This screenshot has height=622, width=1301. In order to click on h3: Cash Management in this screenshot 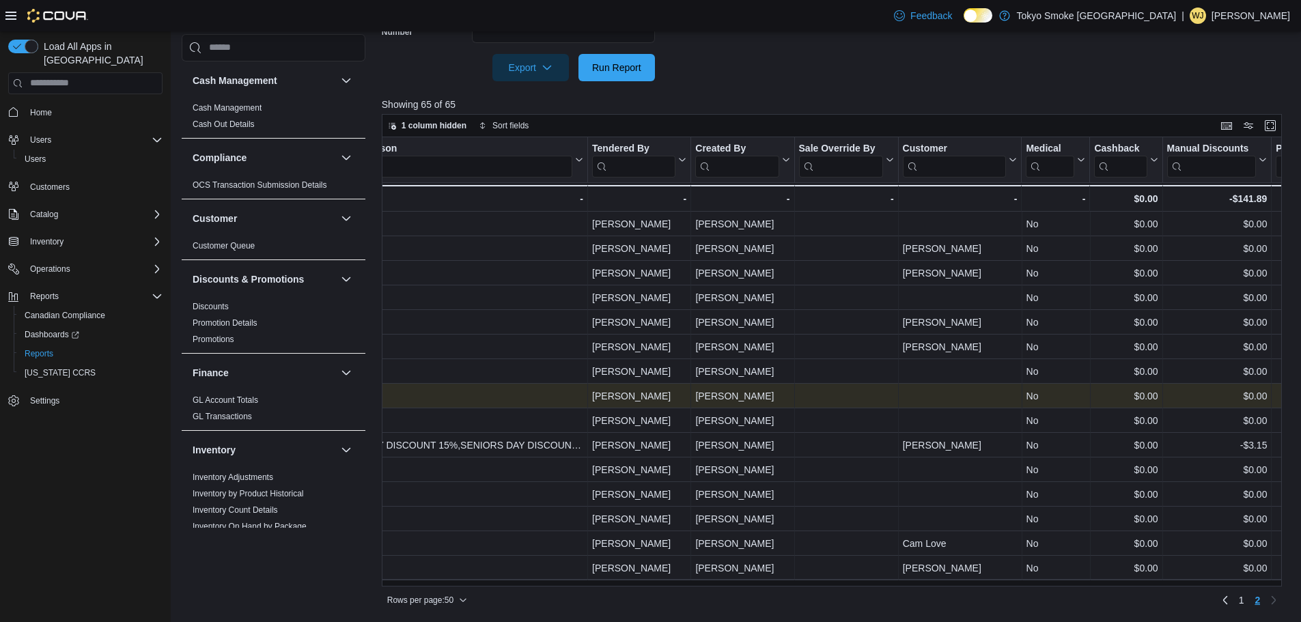, I will do `click(235, 81)`.